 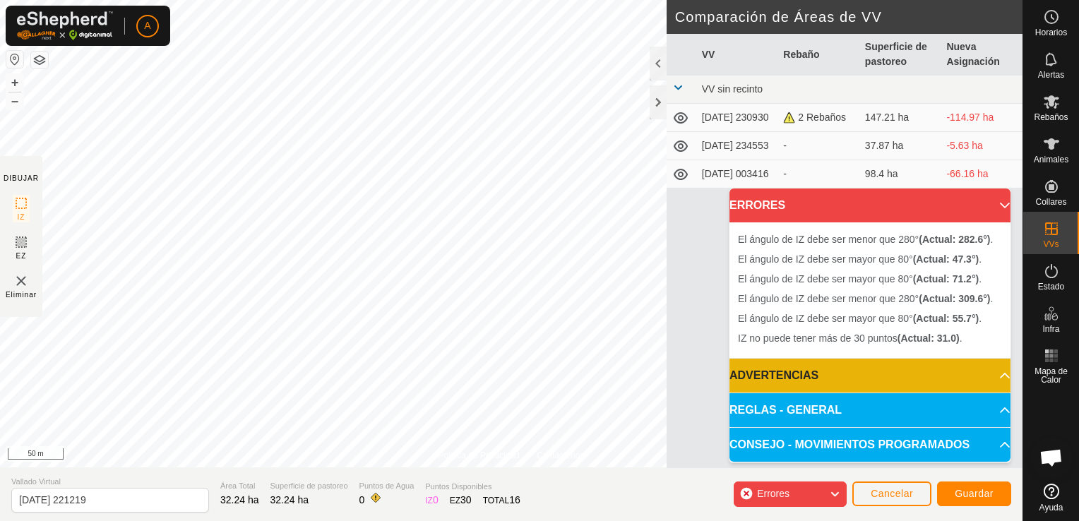 What do you see at coordinates (309, 486) in the screenshot?
I see `span: Superficie de pastoreo` at bounding box center [309, 486].